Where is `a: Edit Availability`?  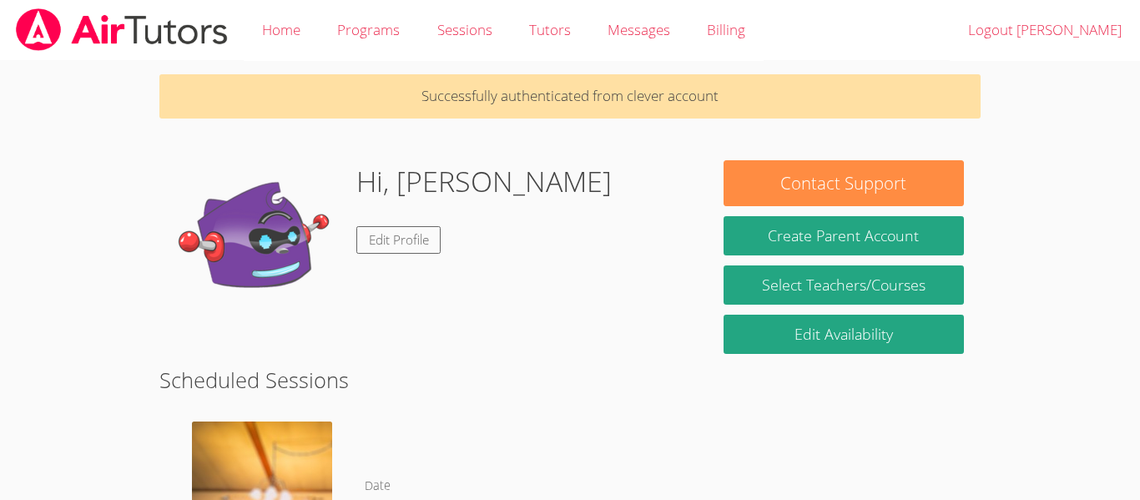
a: Edit Availability is located at coordinates (843, 334).